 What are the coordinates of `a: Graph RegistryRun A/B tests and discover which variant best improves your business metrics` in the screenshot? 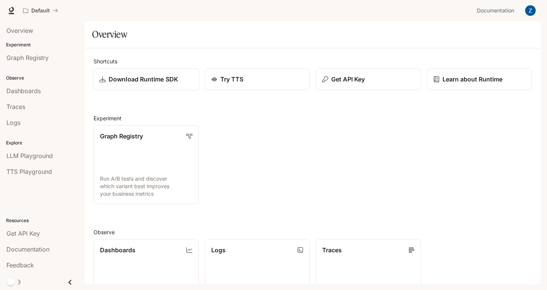 It's located at (146, 165).